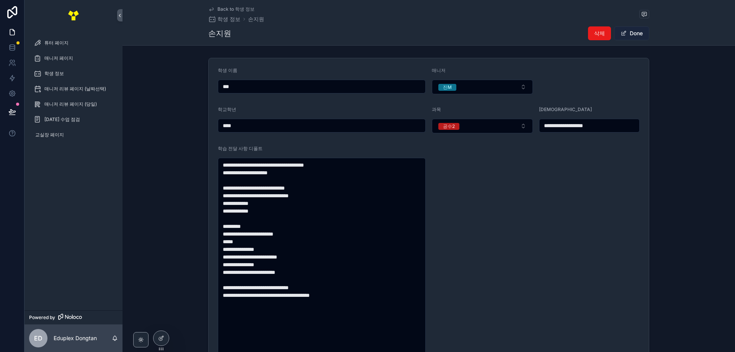 The height and width of the screenshot is (352, 735). Describe the element at coordinates (73, 135) in the screenshot. I see `a: 교실장 페이지` at that location.